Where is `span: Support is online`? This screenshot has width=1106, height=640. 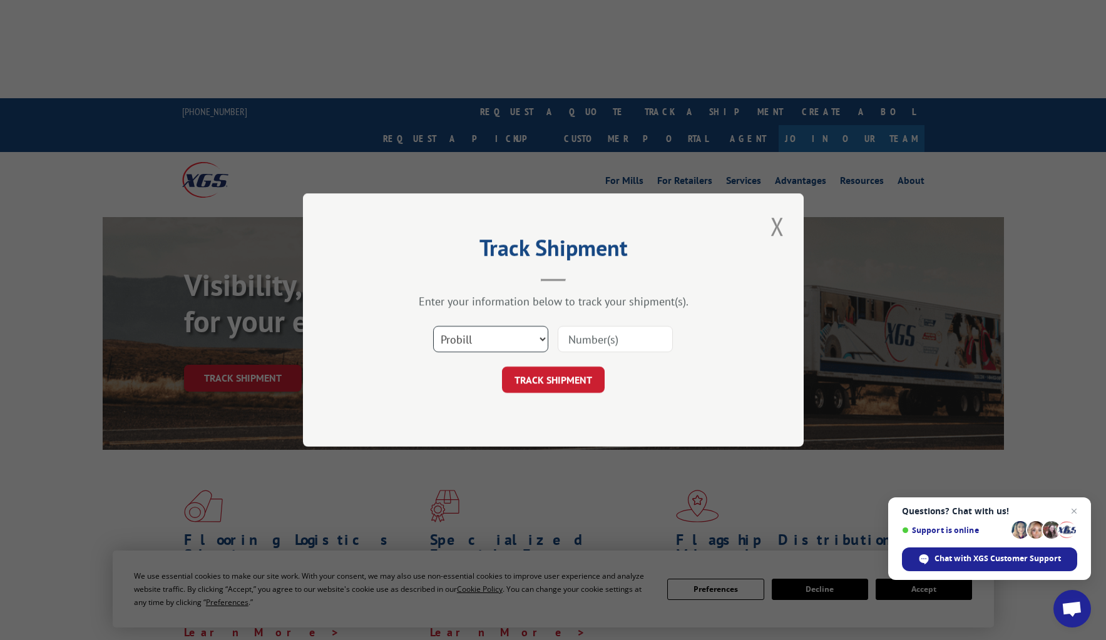 span: Support is online is located at coordinates (954, 530).